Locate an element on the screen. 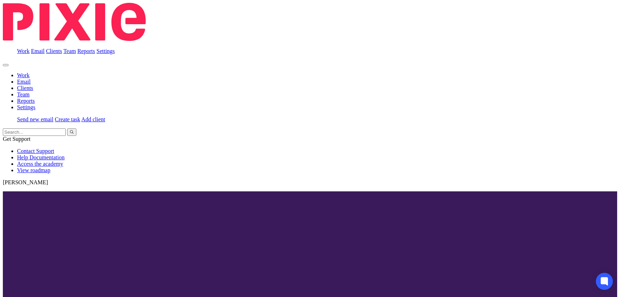 This screenshot has height=297, width=620. a: View roadmap is located at coordinates (34, 170).